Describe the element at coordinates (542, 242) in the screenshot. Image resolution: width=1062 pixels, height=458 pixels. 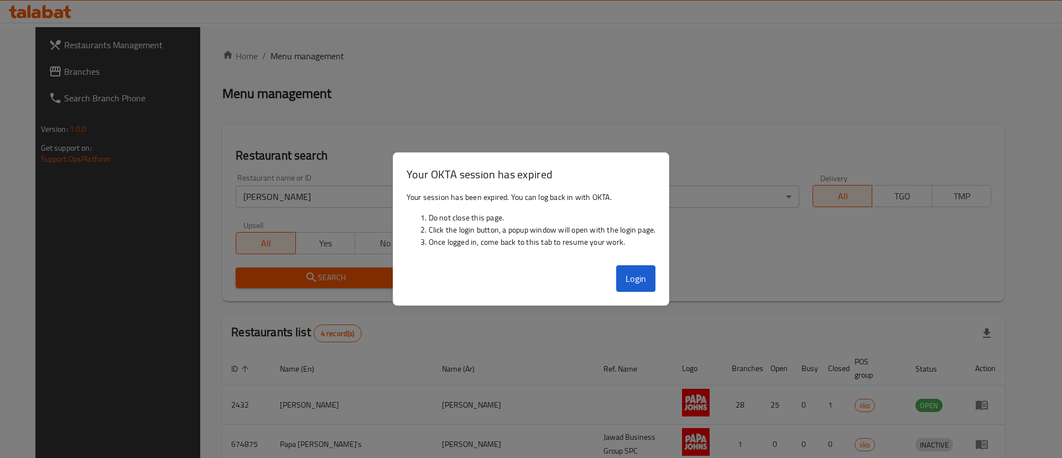
I see `li: Once logged in, come back to this tab to resume your work.` at that location.